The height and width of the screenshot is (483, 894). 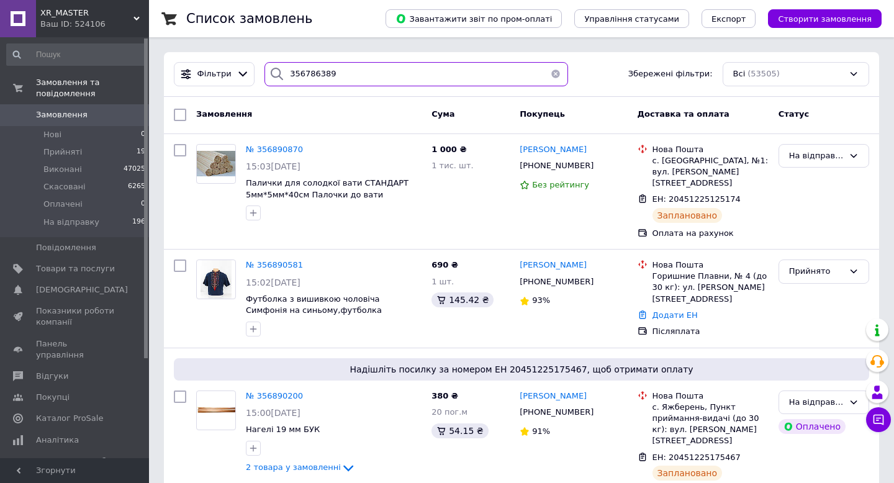 I want to click on span: 380 ₴, so click(x=444, y=395).